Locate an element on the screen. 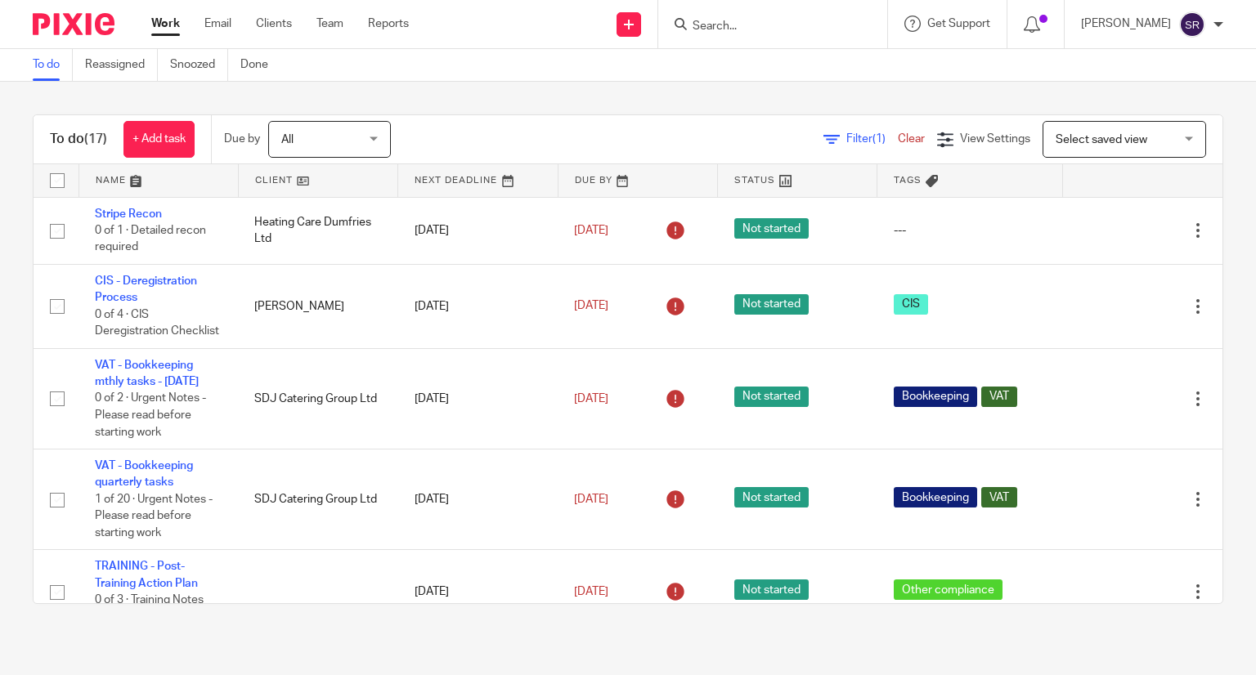  span: CIS is located at coordinates (911, 304).